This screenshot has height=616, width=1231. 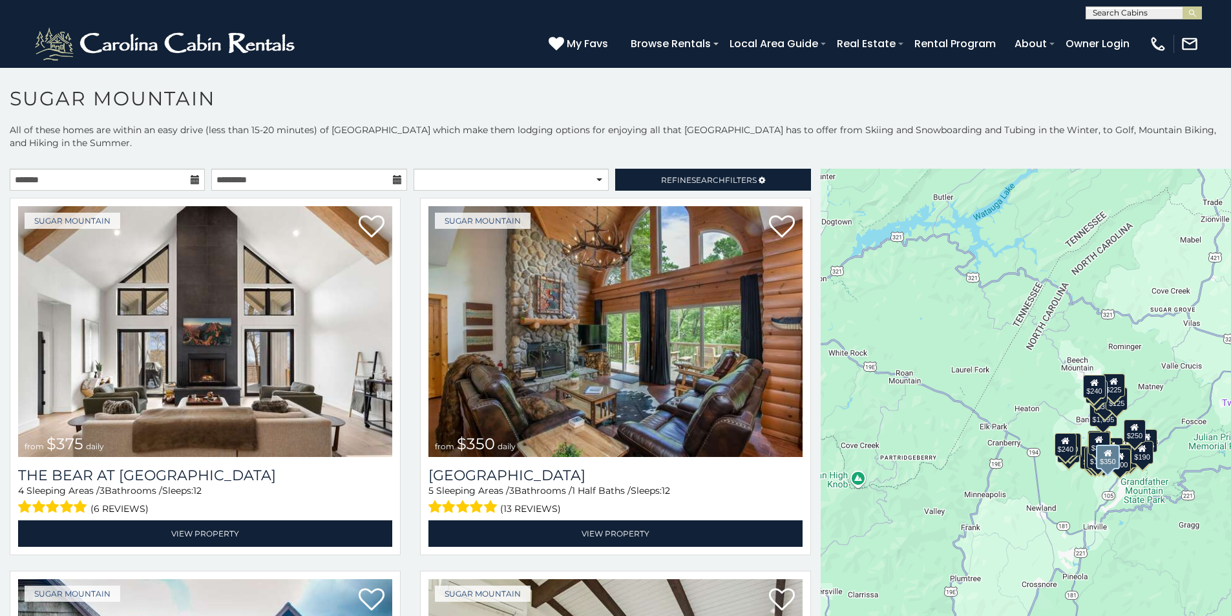 I want to click on h3: Grouse Moor Lodge, so click(x=615, y=475).